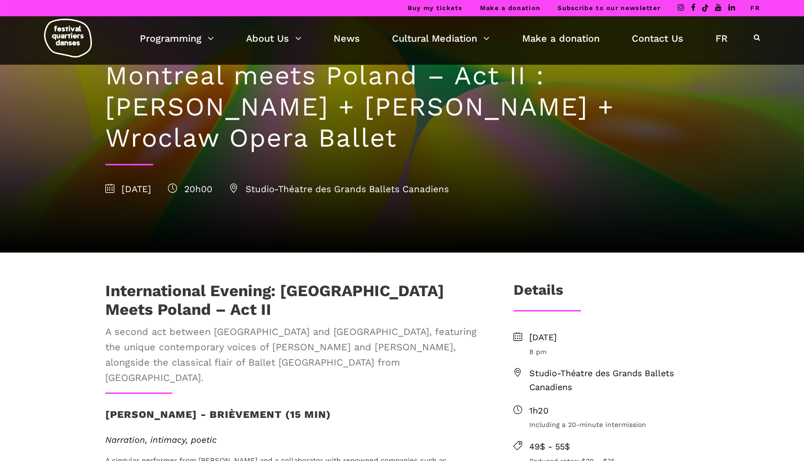 The height and width of the screenshot is (461, 804). What do you see at coordinates (190, 189) in the screenshot?
I see `span: 20h00` at bounding box center [190, 189].